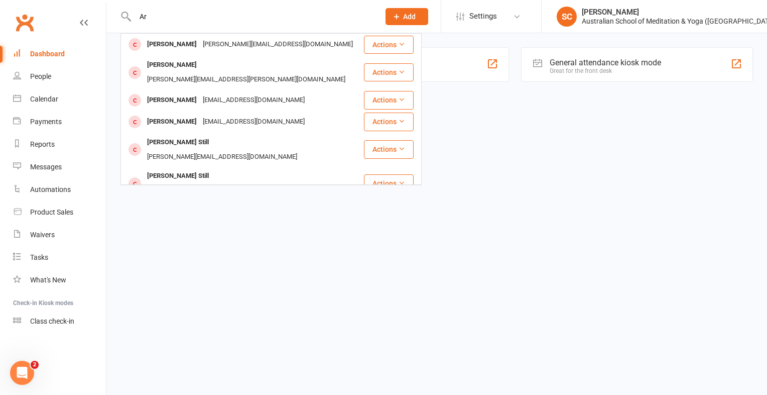 This screenshot has height=395, width=767. I want to click on a: Payments, so click(59, 122).